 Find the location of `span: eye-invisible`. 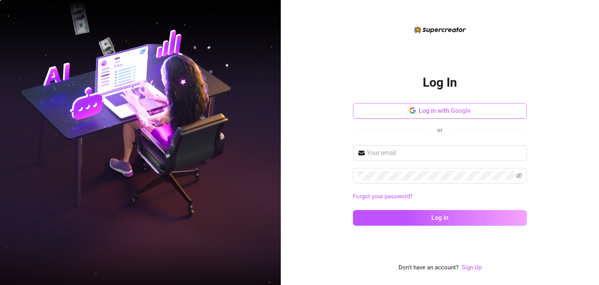

span: eye-invisible is located at coordinates (519, 175).